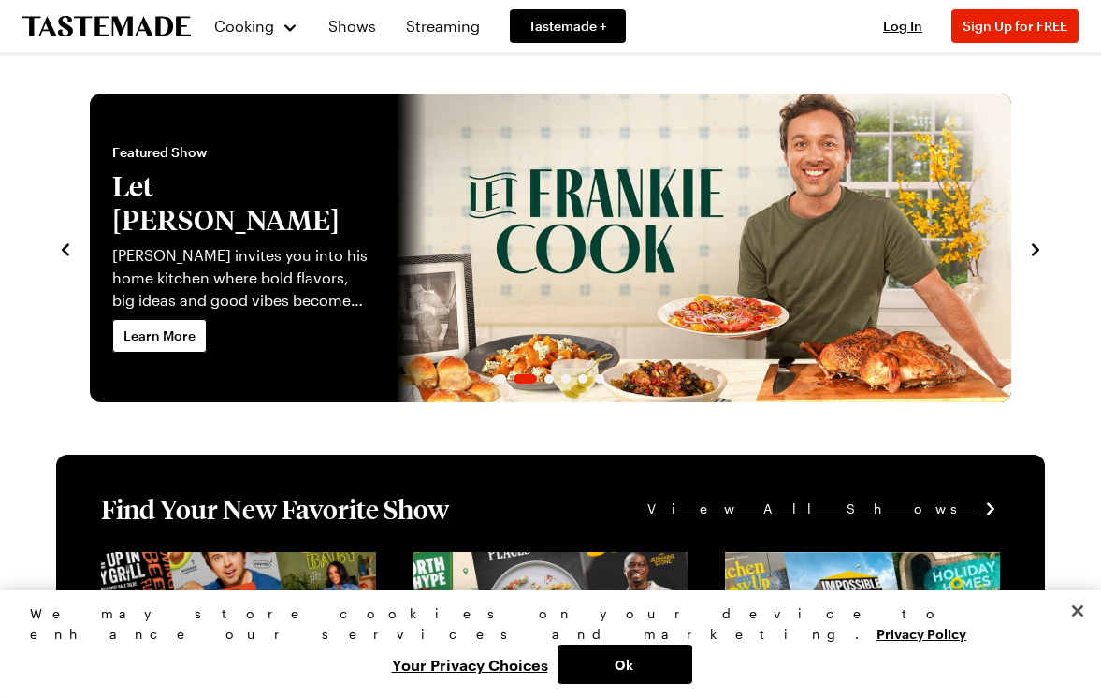 Image resolution: width=1101 pixels, height=697 pixels. What do you see at coordinates (568, 26) in the screenshot?
I see `a: Tastemade +` at bounding box center [568, 26].